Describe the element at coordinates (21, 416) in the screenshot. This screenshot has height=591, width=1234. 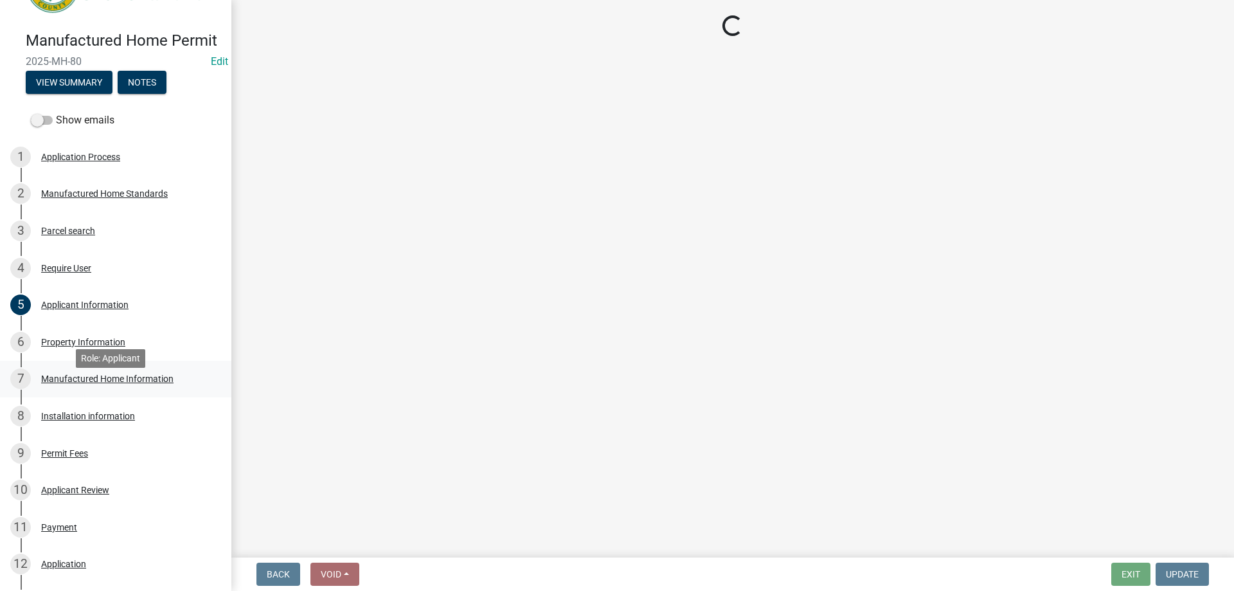
I see `div: 8` at that location.